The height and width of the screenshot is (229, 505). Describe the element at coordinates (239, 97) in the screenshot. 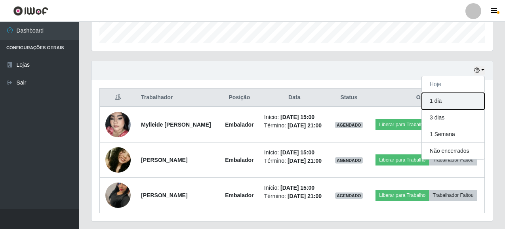

I see `th: Posição` at that location.